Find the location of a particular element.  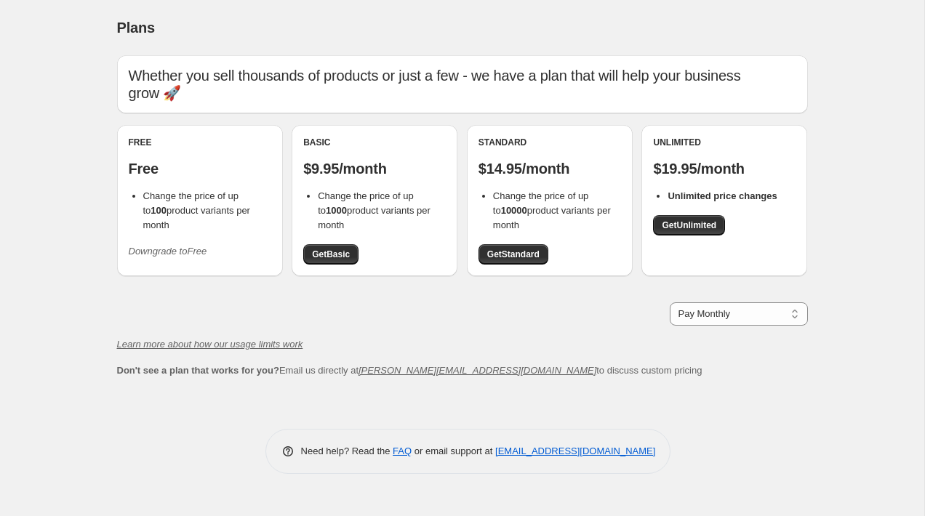

span: Get Basic is located at coordinates (331, 255).